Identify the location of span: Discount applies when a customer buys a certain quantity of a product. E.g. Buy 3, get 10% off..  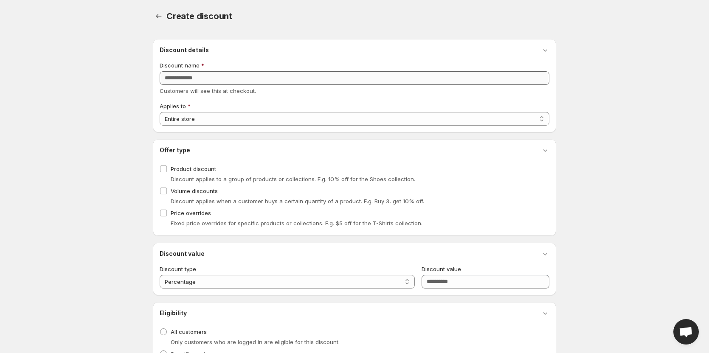
(297, 201).